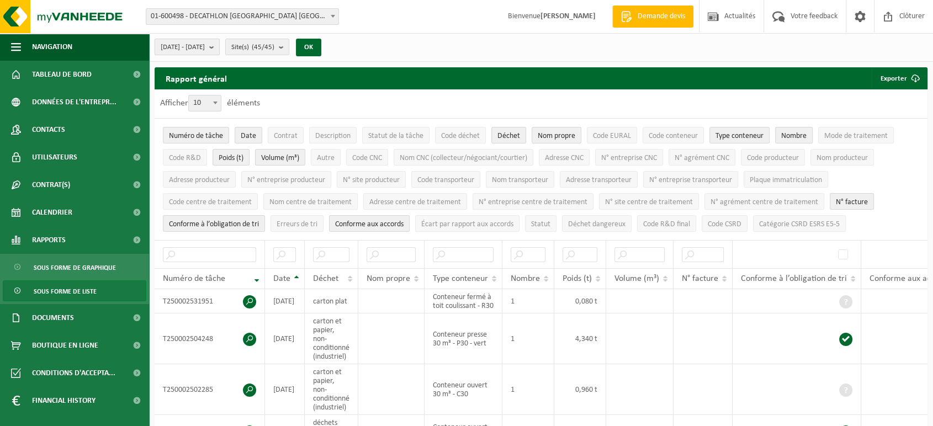 The width and height of the screenshot is (933, 426). I want to click on button: Plaque immatriculationPlaque immatriculation: Activate to sort, so click(785, 179).